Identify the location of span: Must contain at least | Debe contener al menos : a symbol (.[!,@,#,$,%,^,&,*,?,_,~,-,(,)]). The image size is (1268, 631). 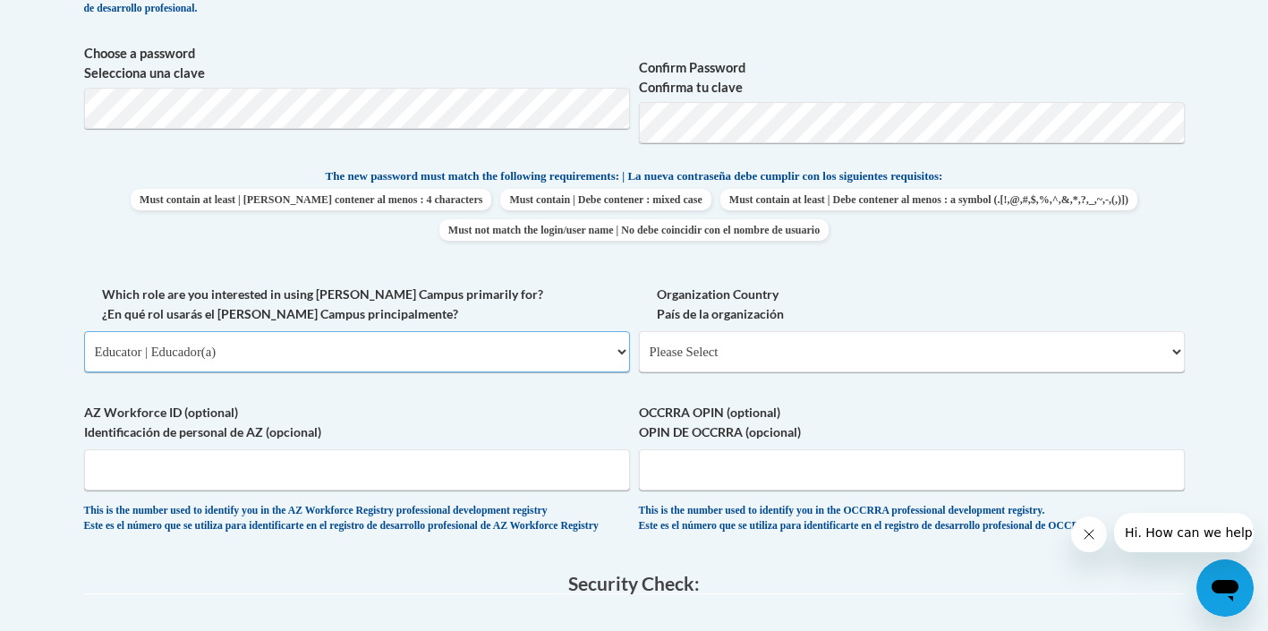
(929, 199).